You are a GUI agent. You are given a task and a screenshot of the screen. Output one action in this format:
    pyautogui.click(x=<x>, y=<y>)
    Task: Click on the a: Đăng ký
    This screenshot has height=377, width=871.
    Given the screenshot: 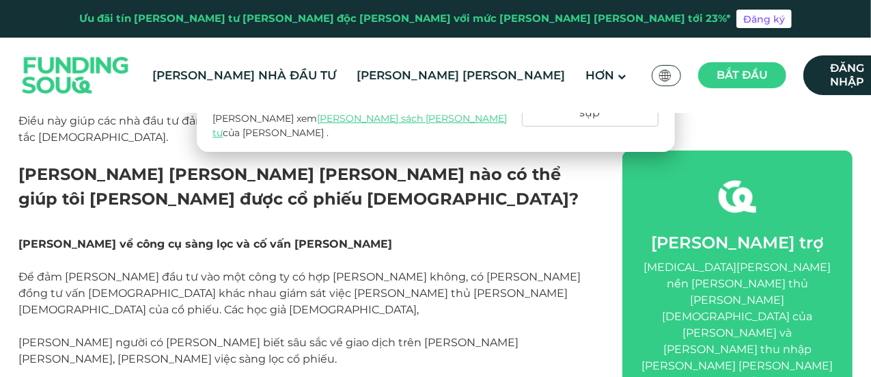 What is the action you would take?
    pyautogui.click(x=764, y=19)
    